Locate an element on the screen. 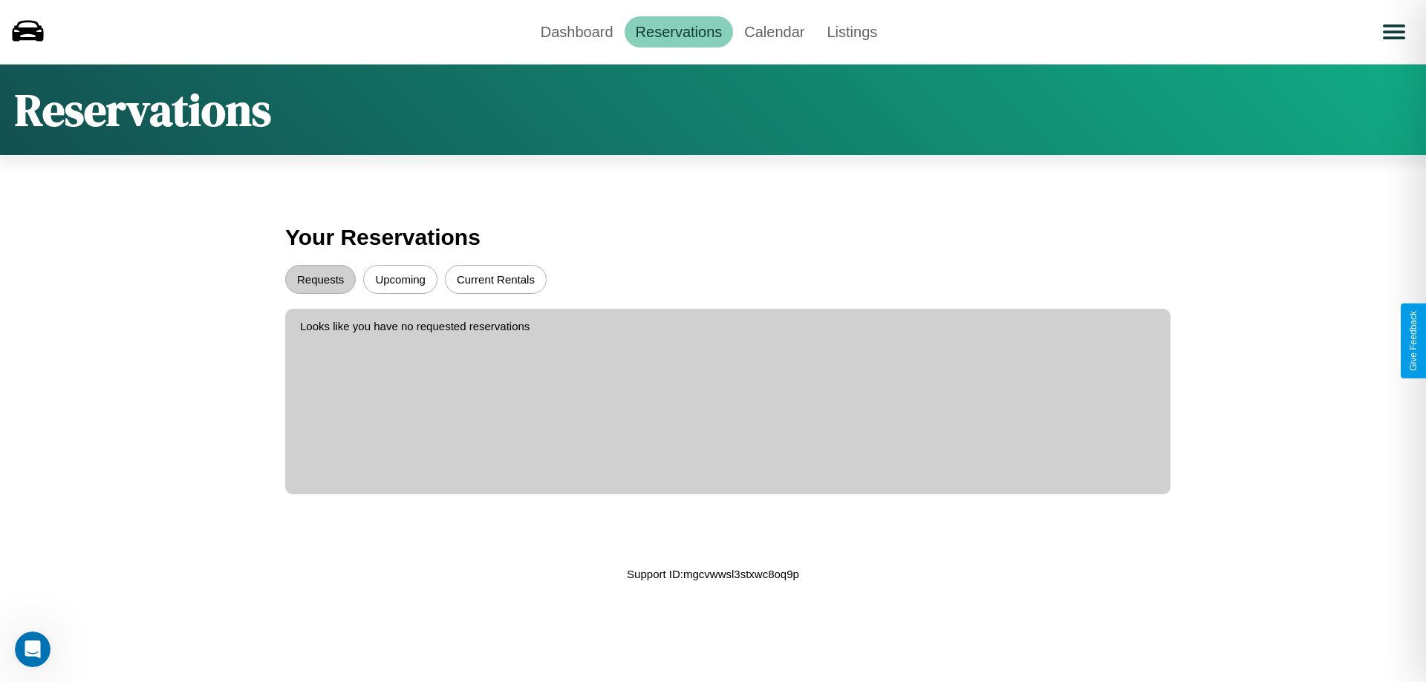  h1: Reservations is located at coordinates (143, 110).